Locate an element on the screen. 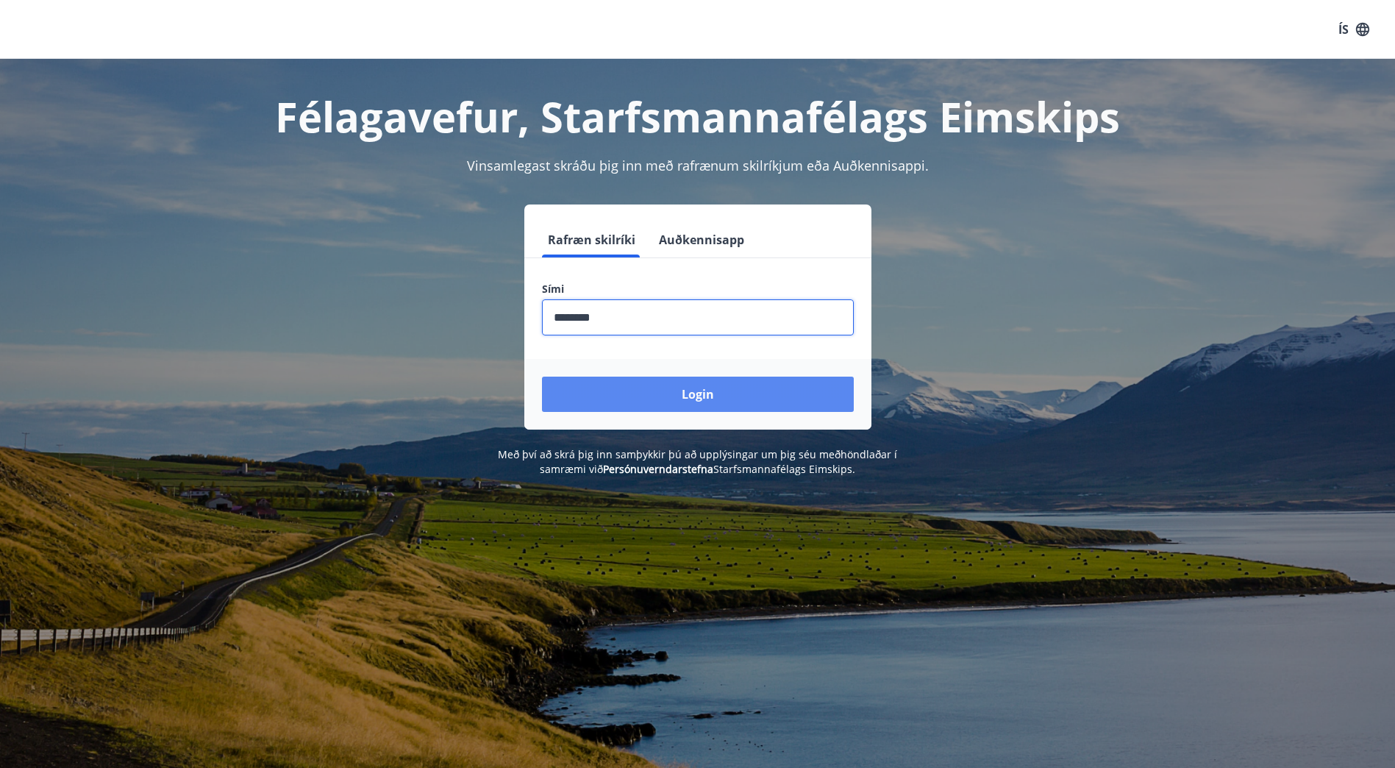 This screenshot has width=1395, height=768. button: Rafræn skilríki is located at coordinates (591, 240).